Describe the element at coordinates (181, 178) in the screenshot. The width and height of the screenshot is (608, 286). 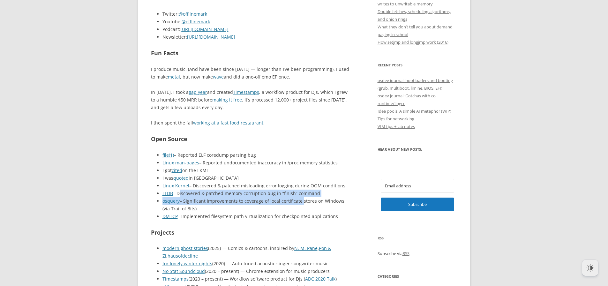
I see `a: quoted` at that location.